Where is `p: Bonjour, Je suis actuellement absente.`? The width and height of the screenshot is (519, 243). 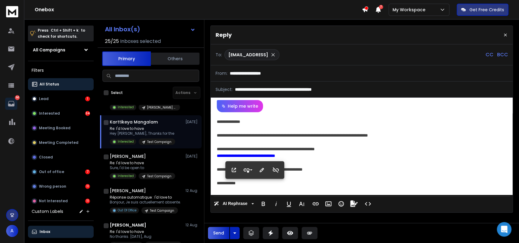
p: Bonjour, Je suis actuellement absente. is located at coordinates (145, 202).